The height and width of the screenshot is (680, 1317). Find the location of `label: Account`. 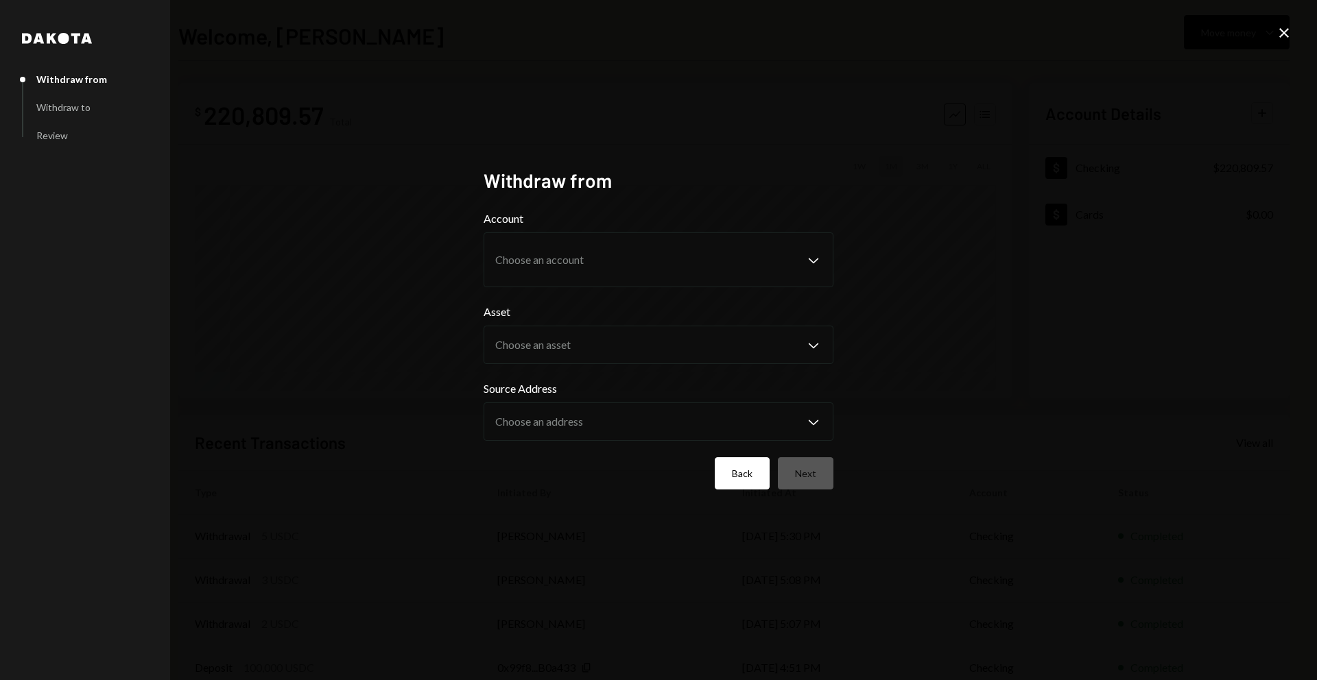

label: Account is located at coordinates (659, 219).